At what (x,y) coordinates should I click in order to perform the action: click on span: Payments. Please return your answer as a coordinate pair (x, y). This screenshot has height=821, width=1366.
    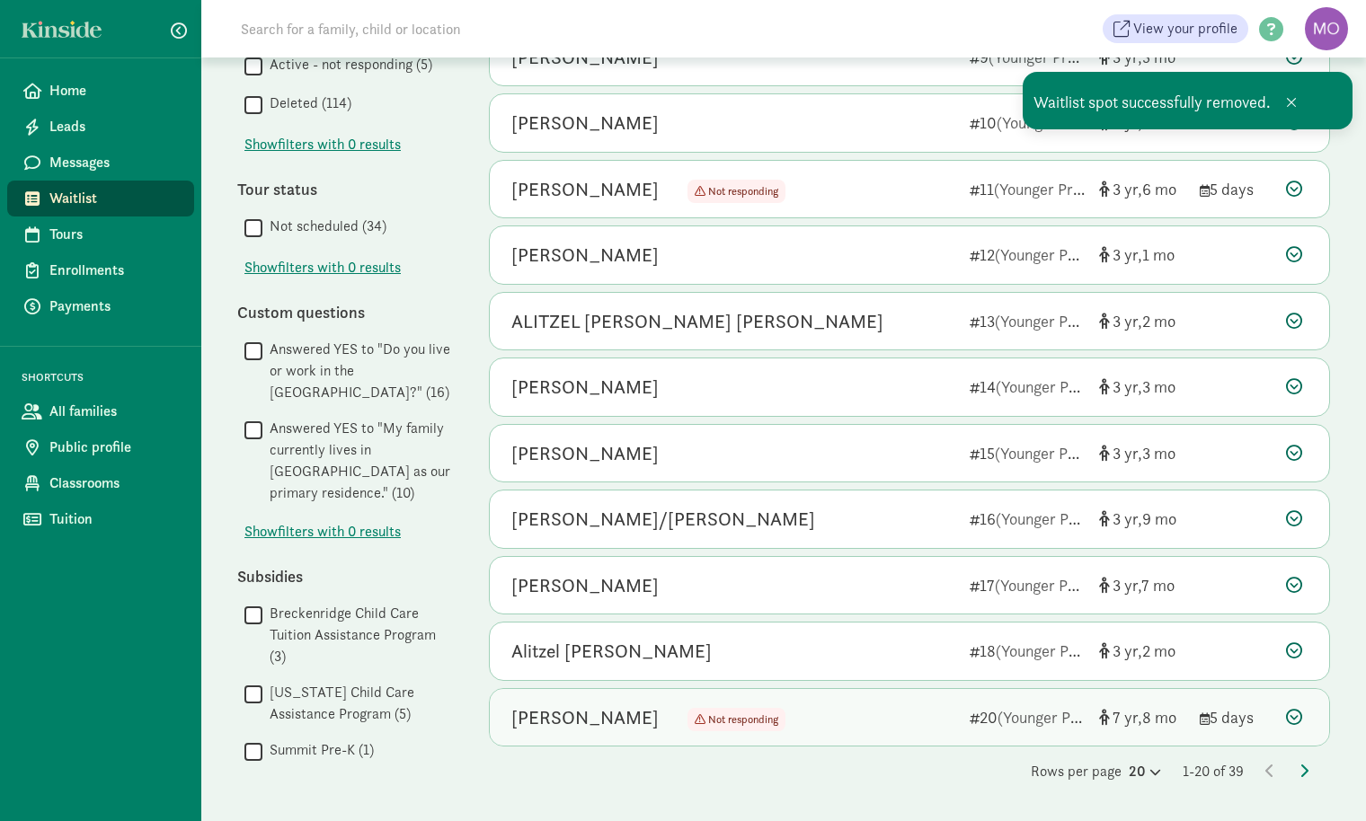
    Looking at the image, I should click on (114, 306).